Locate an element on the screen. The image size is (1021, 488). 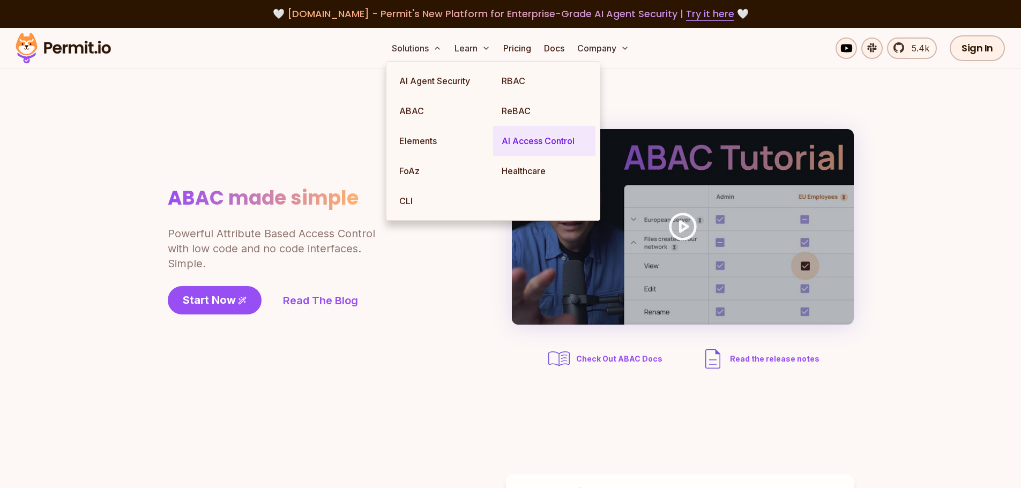
a: FoAz is located at coordinates (442, 171).